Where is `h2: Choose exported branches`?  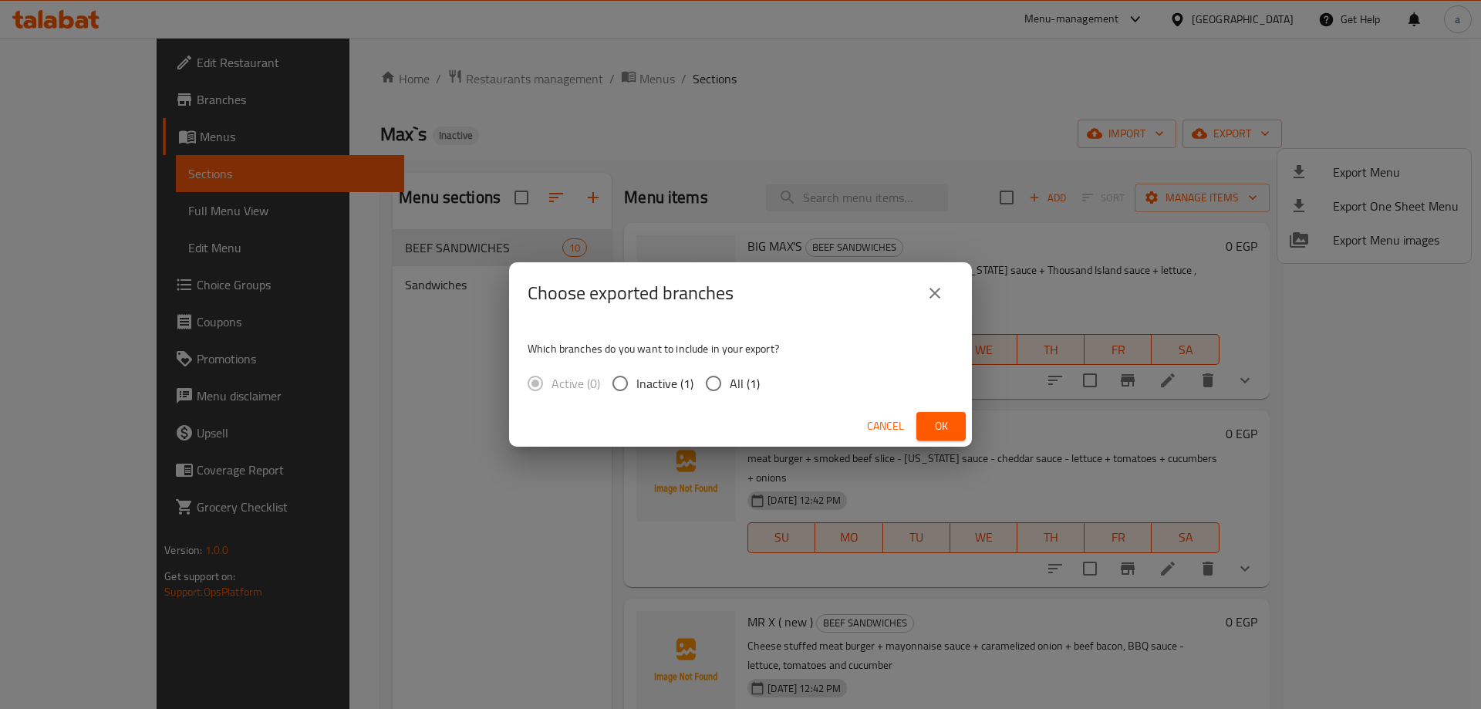 h2: Choose exported branches is located at coordinates (630, 293).